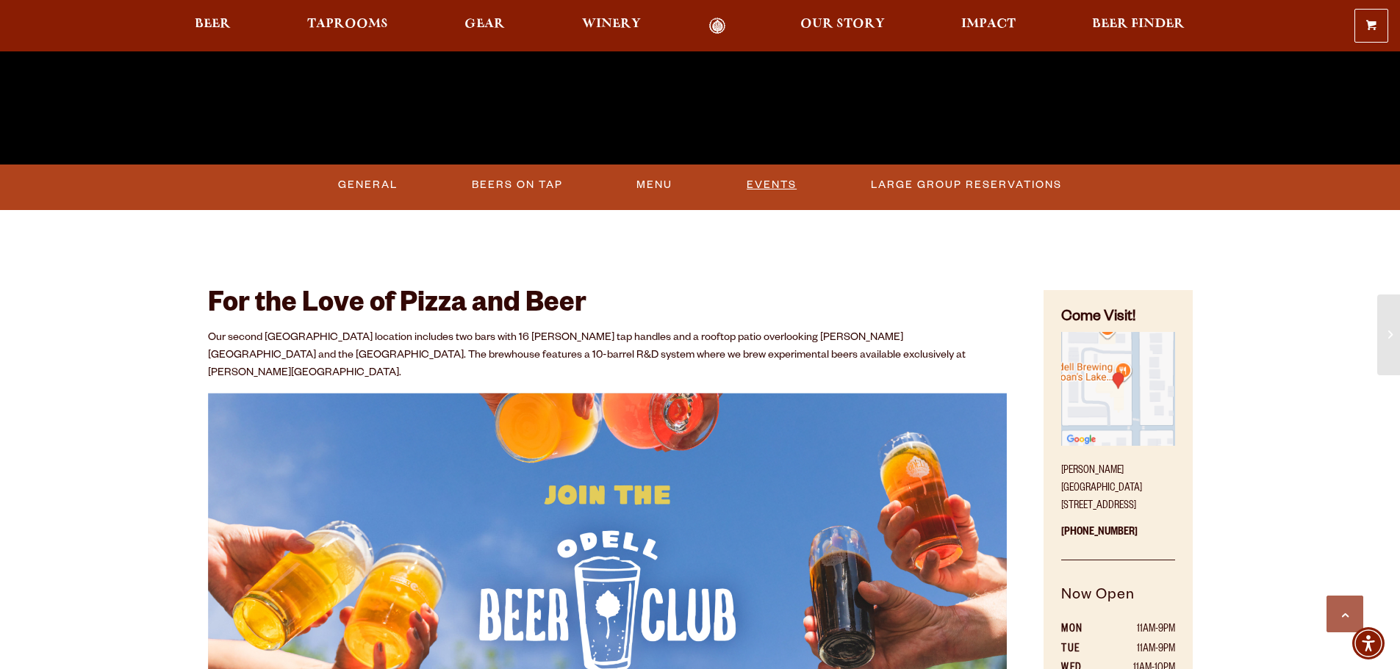  What do you see at coordinates (212, 26) in the screenshot?
I see `a: Beer` at bounding box center [212, 26].